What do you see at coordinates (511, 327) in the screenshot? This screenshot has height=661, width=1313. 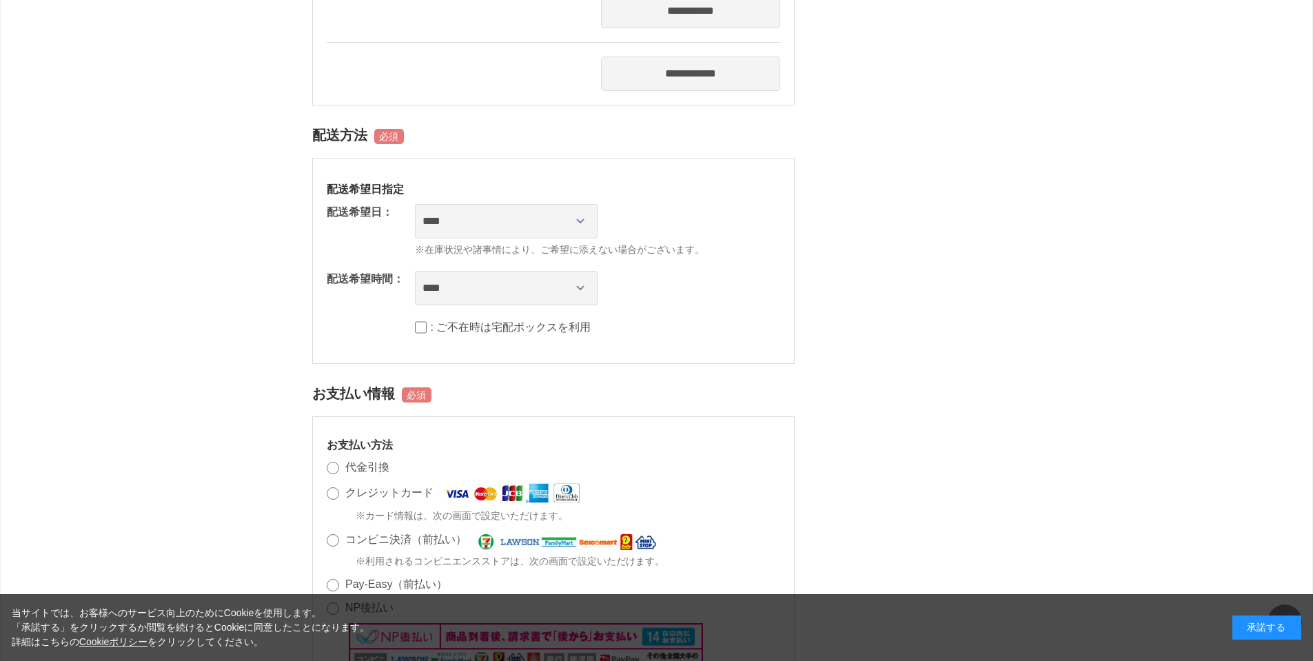 I see `label: : ご不在時は宅配ボックスを利用` at bounding box center [511, 327].